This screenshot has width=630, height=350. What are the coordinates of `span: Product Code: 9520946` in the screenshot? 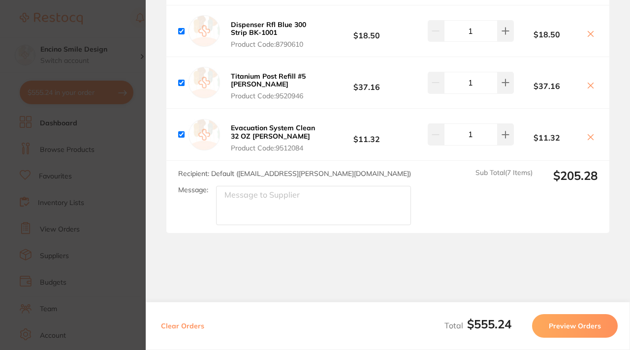 It's located at (276, 96).